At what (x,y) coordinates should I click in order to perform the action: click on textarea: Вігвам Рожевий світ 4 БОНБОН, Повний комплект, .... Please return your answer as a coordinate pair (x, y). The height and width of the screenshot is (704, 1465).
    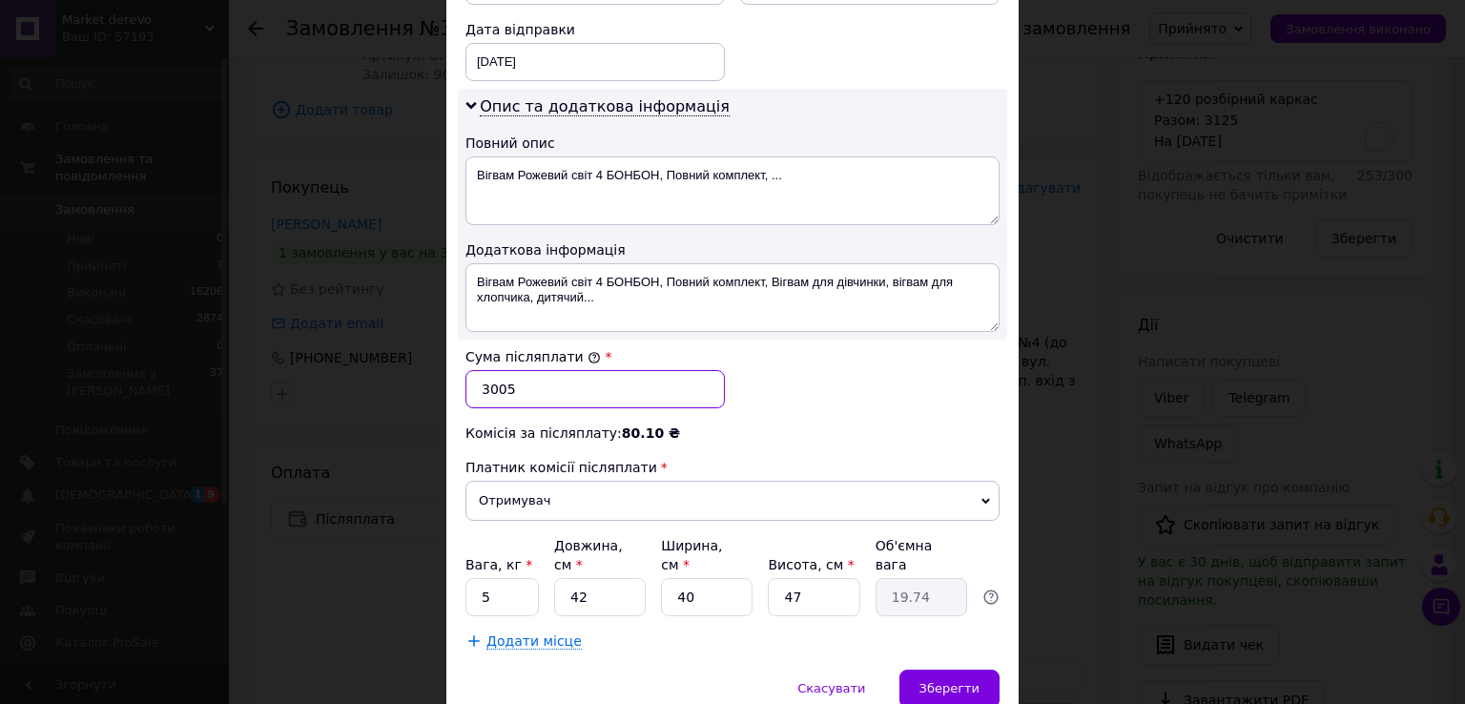
    Looking at the image, I should click on (732, 191).